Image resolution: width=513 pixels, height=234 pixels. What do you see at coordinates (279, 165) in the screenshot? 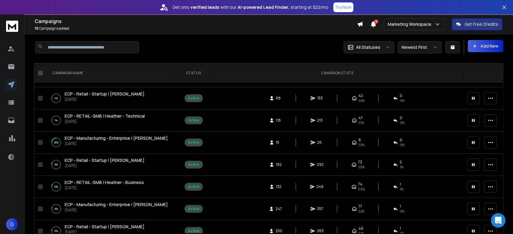
I see `span: 182` at bounding box center [279, 165].